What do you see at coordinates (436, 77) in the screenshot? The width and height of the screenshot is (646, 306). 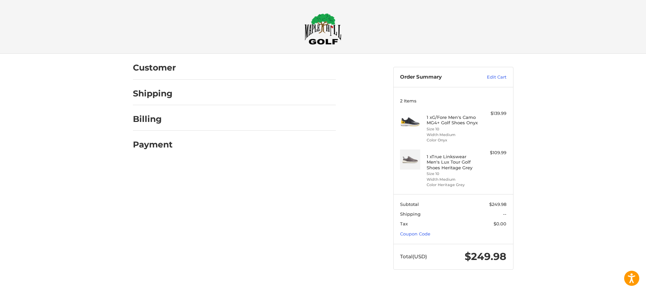 I see `h3: Order Summary` at bounding box center [436, 77].